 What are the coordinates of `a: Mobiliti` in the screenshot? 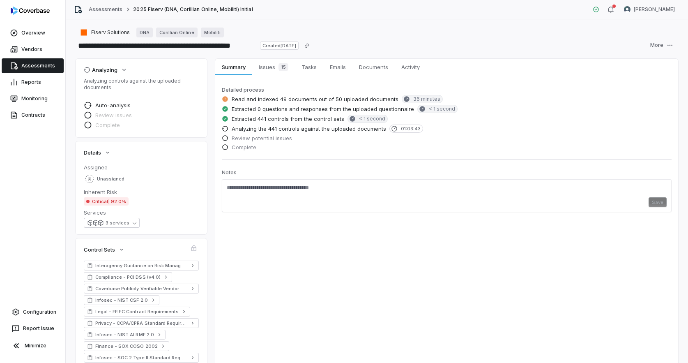 It's located at (213, 32).